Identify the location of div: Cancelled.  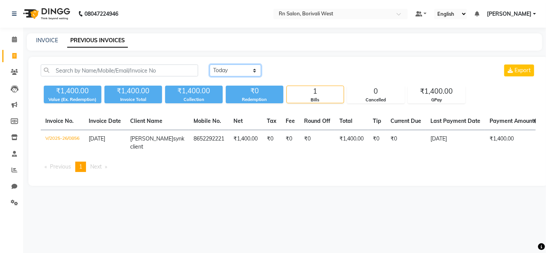
(376, 100).